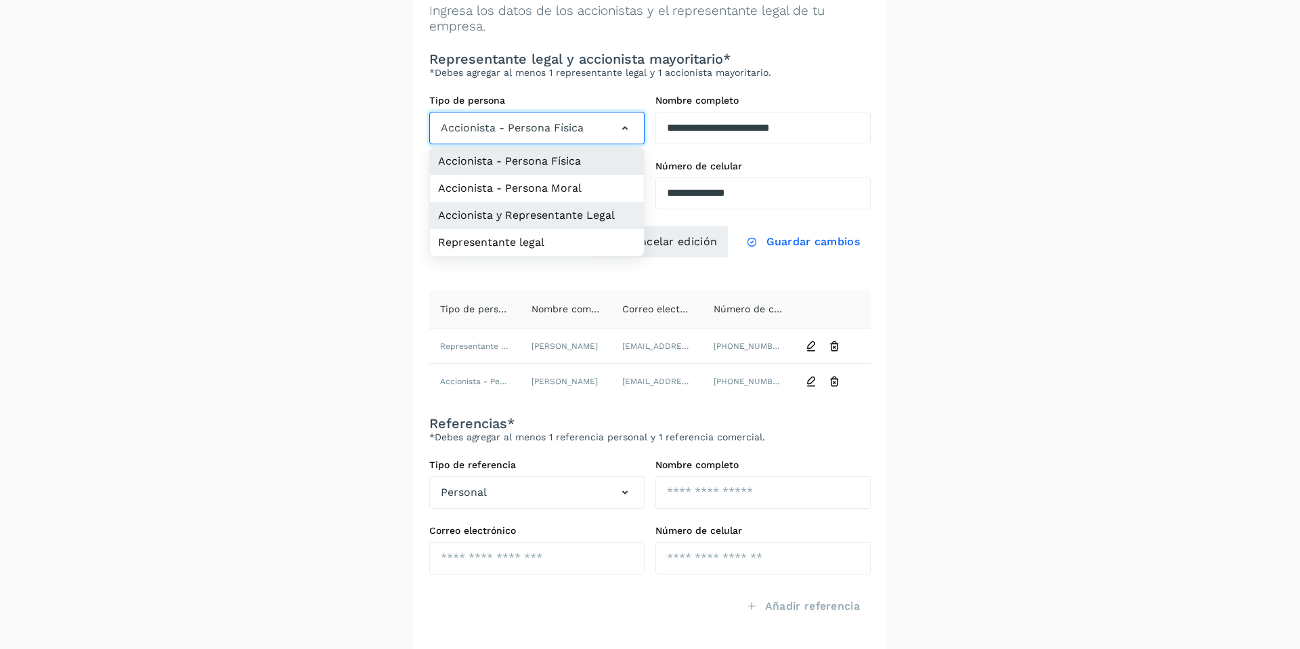  Describe the element at coordinates (662, 242) in the screenshot. I see `button: Cancelar edición` at that location.